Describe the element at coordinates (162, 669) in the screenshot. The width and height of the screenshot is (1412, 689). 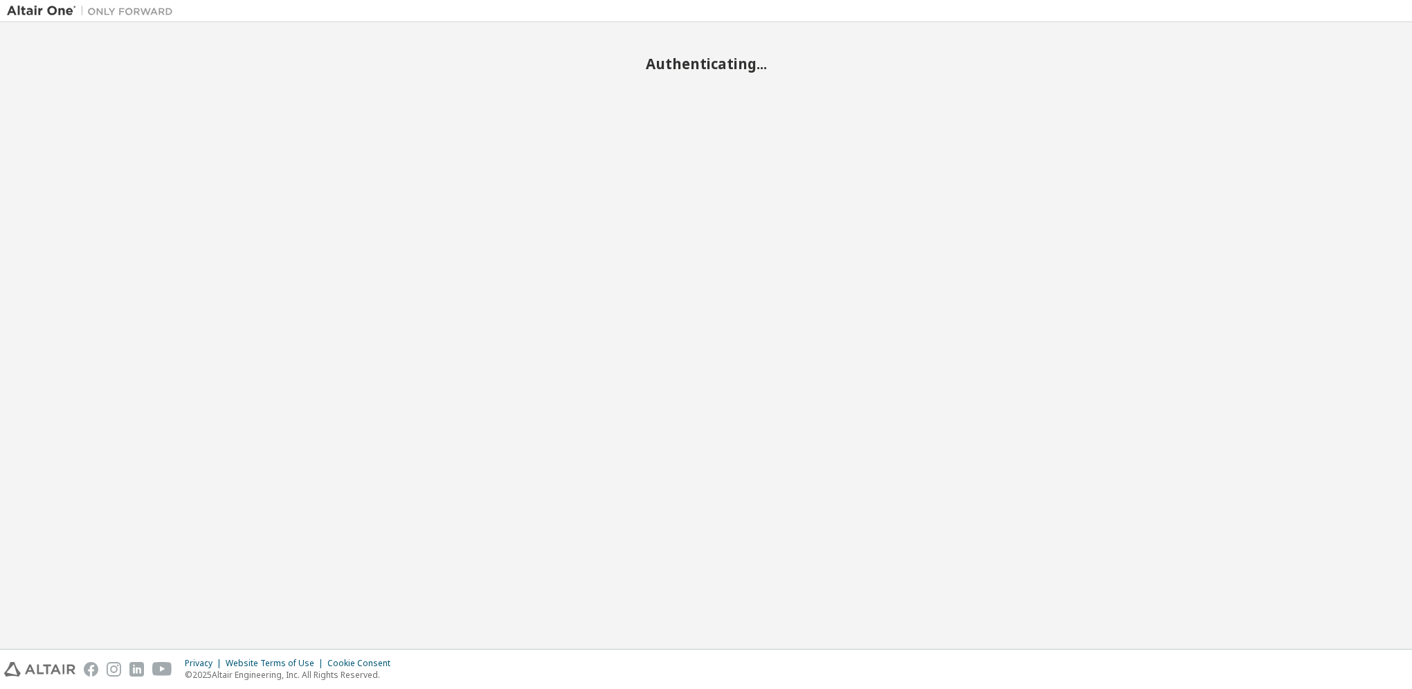
I see `img: youtube.svg` at that location.